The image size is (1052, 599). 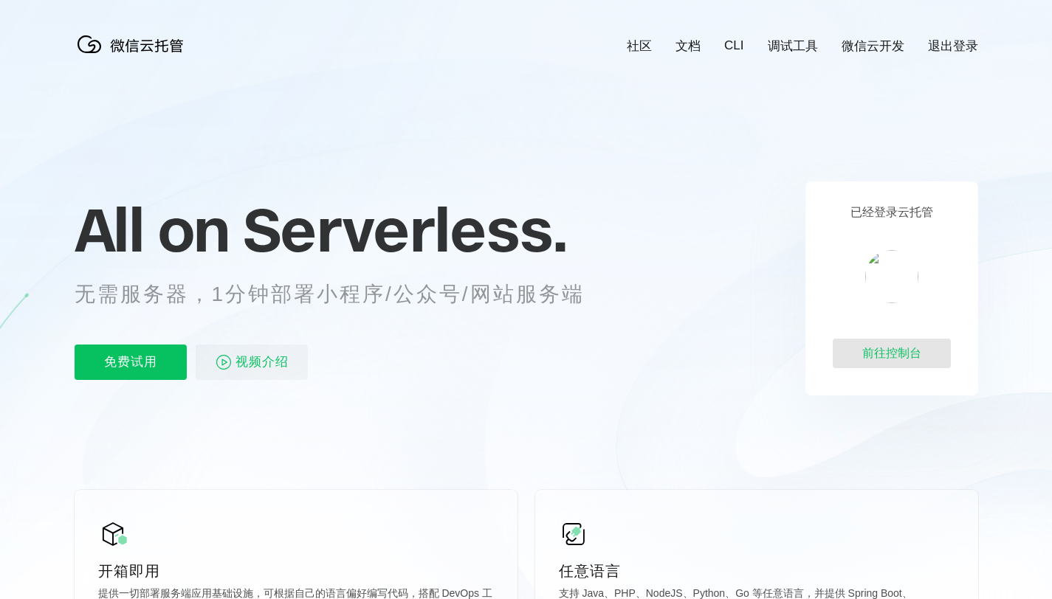 What do you see at coordinates (892, 354) in the screenshot?
I see `div: 前往控制台` at bounding box center [892, 354].